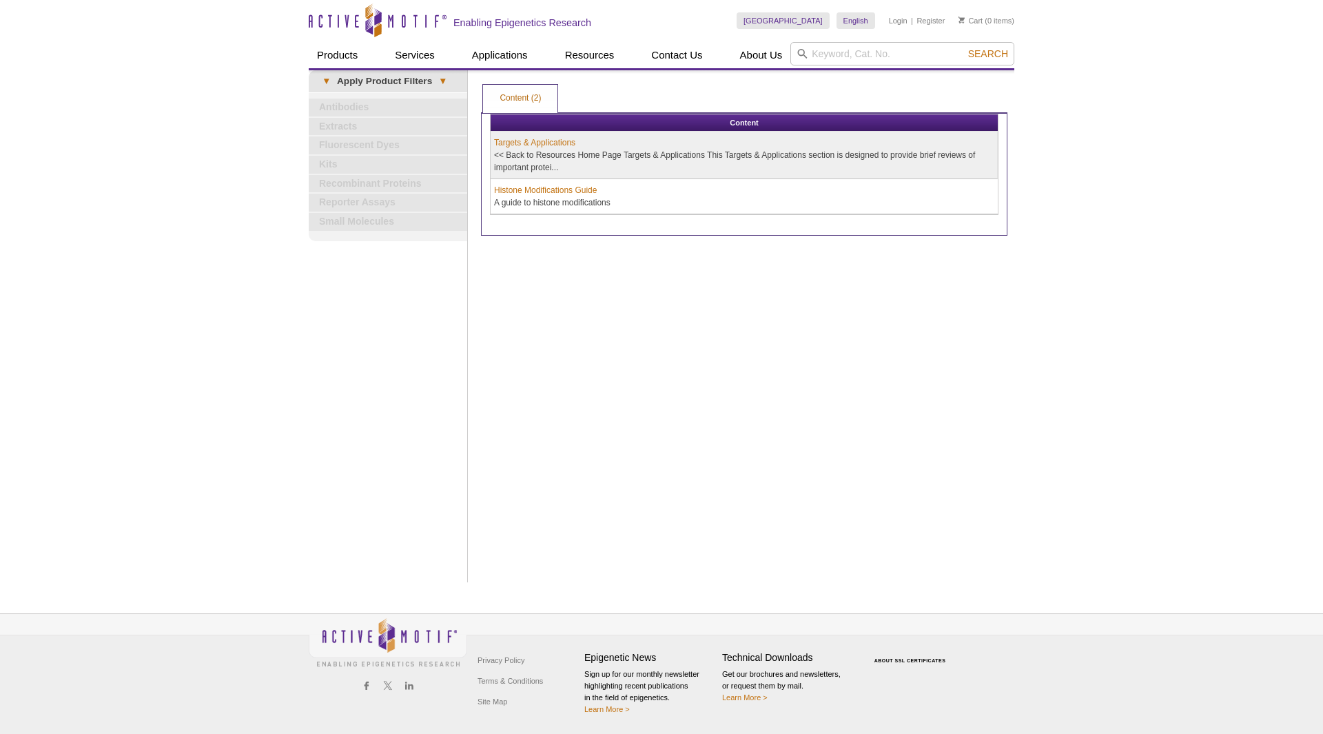 The image size is (1323, 734). What do you see at coordinates (388, 145) in the screenshot?
I see `a: Fluorescent Dyes` at bounding box center [388, 145].